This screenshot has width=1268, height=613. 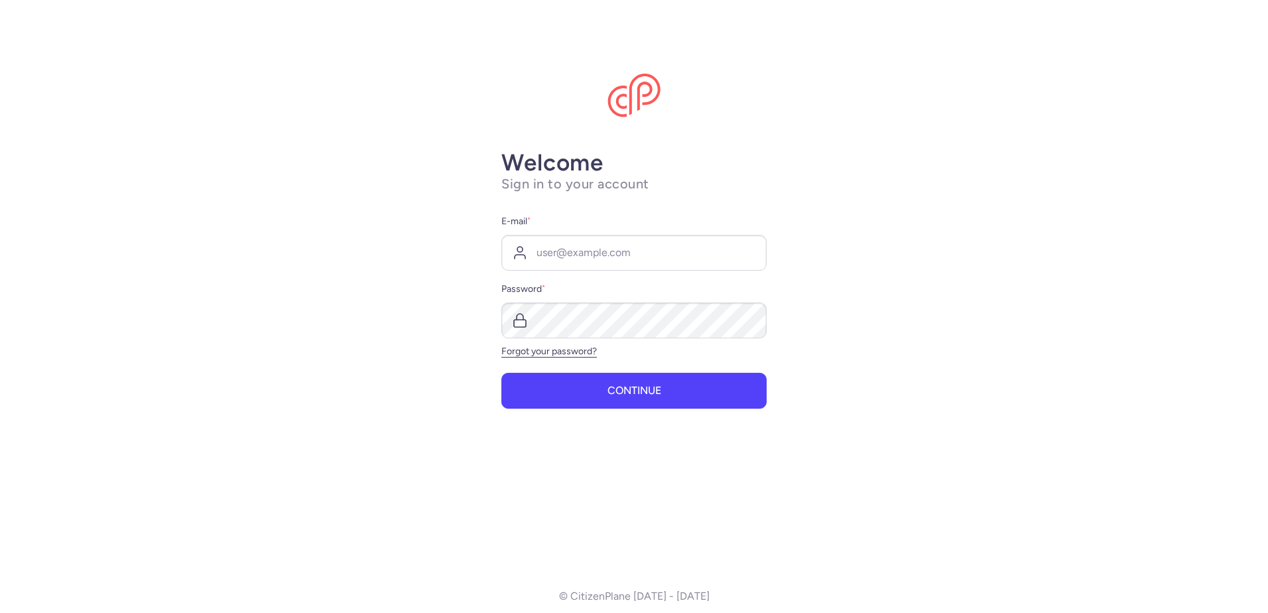 What do you see at coordinates (553, 163) in the screenshot?
I see `strong: Welcome` at bounding box center [553, 163].